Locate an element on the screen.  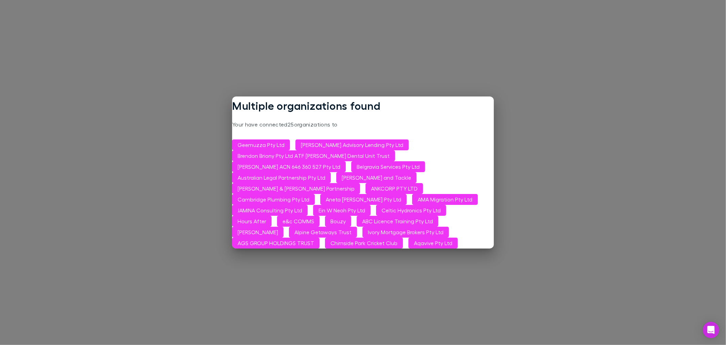
button: ANKCORP PTY LTD is located at coordinates (394, 188).